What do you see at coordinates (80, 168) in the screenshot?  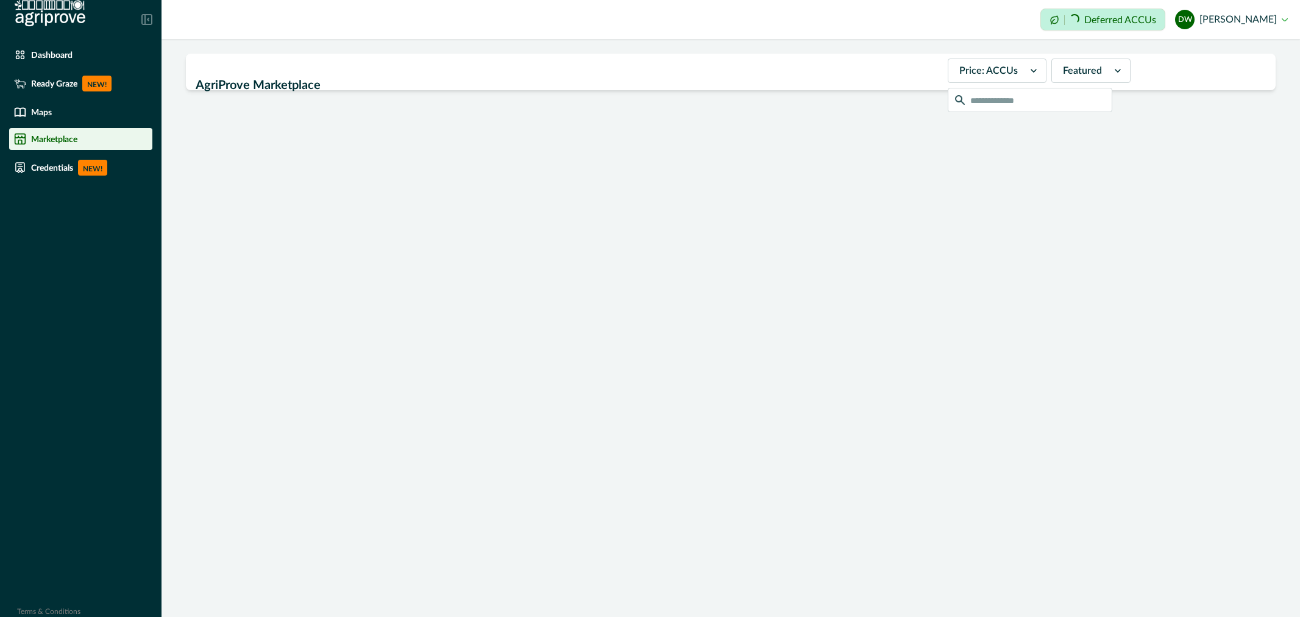 I see `a: CredentialsNEW!` at bounding box center [80, 168].